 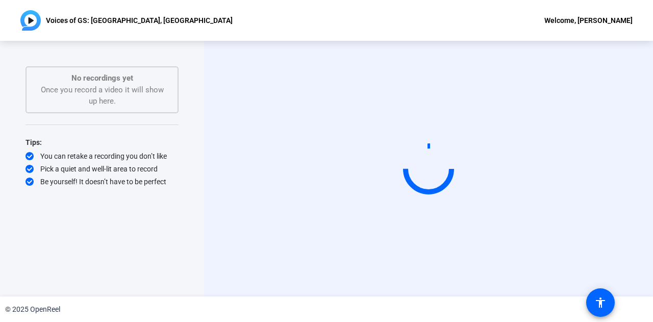 What do you see at coordinates (102, 182) in the screenshot?
I see `div: Be yourself! It doesn’t have to be perfect` at bounding box center [102, 182].